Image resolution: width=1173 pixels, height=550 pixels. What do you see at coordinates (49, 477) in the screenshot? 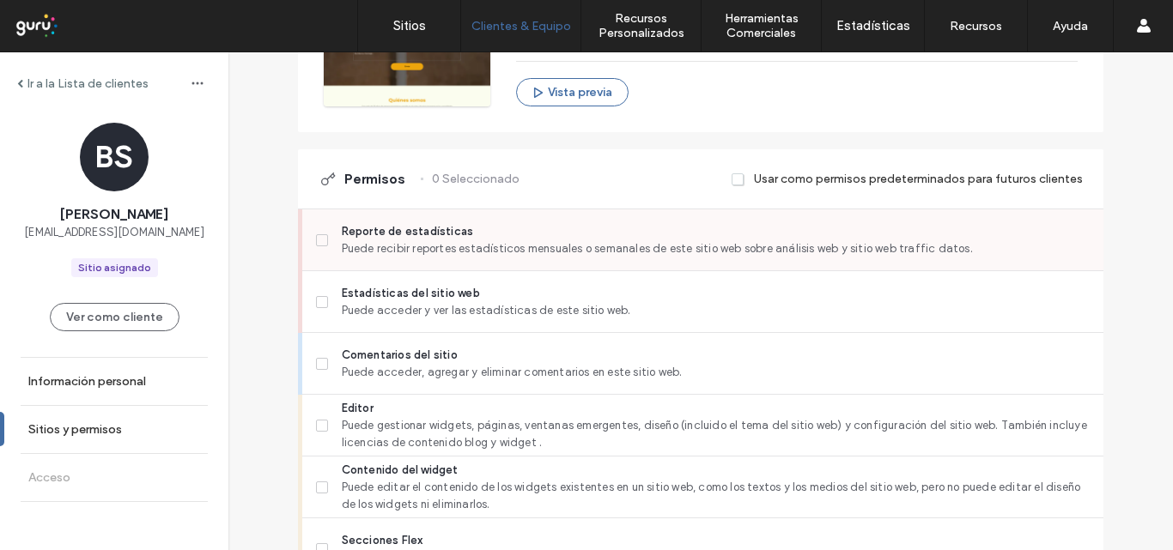
I see `label: Acceso` at bounding box center [49, 477].